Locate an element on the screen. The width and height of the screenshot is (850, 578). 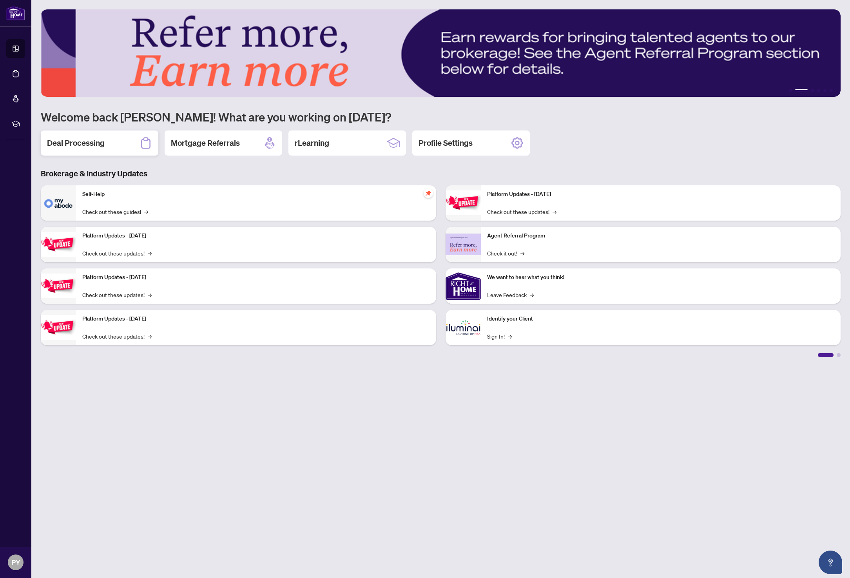
a: Leave Feedback→ is located at coordinates (510, 295).